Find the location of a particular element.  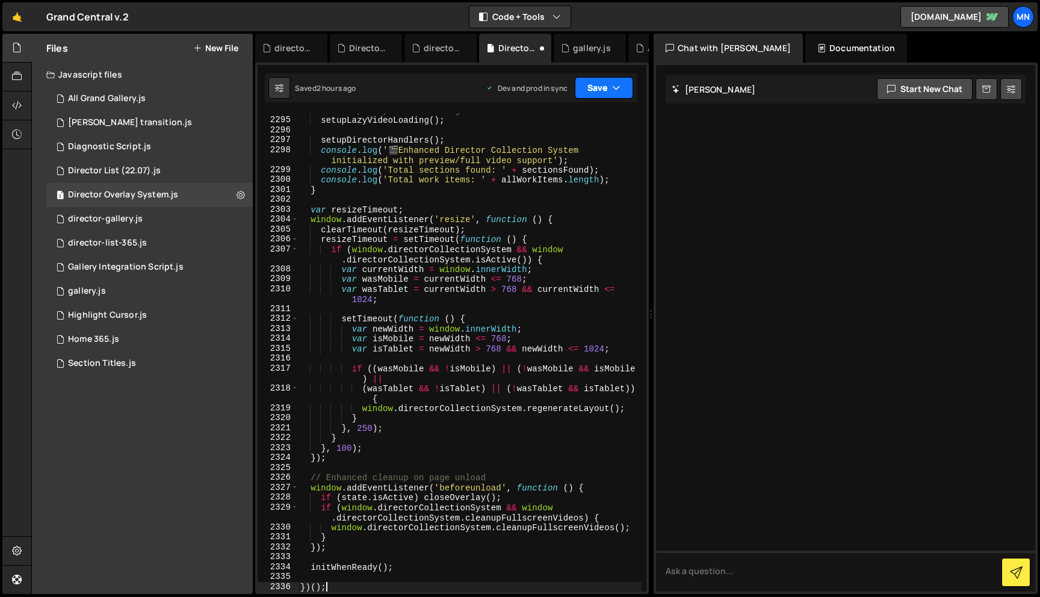

div: 15298/43117.js is located at coordinates (149, 315).